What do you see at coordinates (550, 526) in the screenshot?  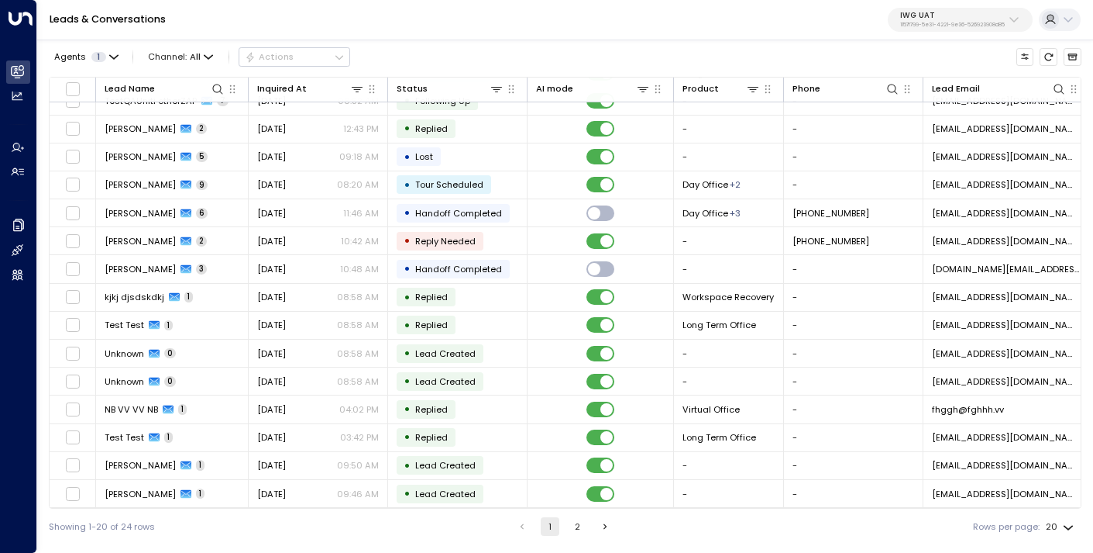 I see `button: page 1` at bounding box center [550, 526].